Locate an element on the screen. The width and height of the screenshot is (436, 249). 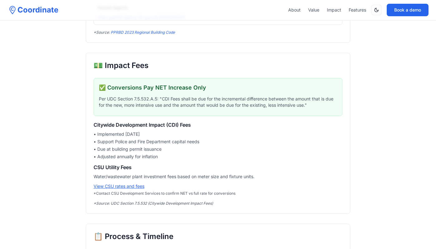
li: • Support Police and Fire Department capital needs is located at coordinates (218, 142).